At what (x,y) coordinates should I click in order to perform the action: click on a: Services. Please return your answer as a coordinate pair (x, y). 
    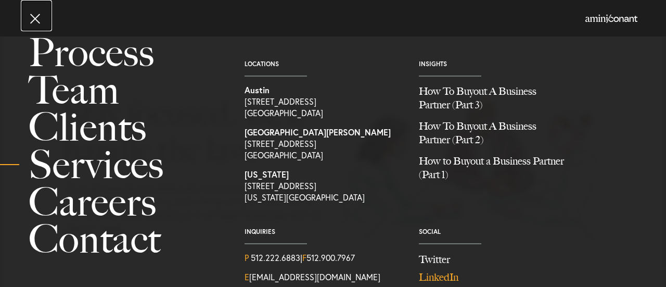
    Looking at the image, I should click on (125, 165).